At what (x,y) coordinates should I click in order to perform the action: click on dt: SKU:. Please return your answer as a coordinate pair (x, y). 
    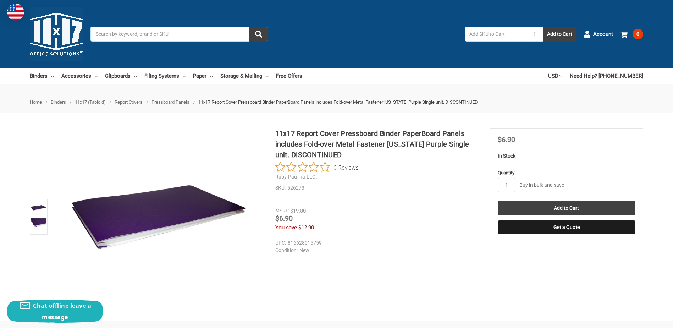
    Looking at the image, I should click on (280, 188).